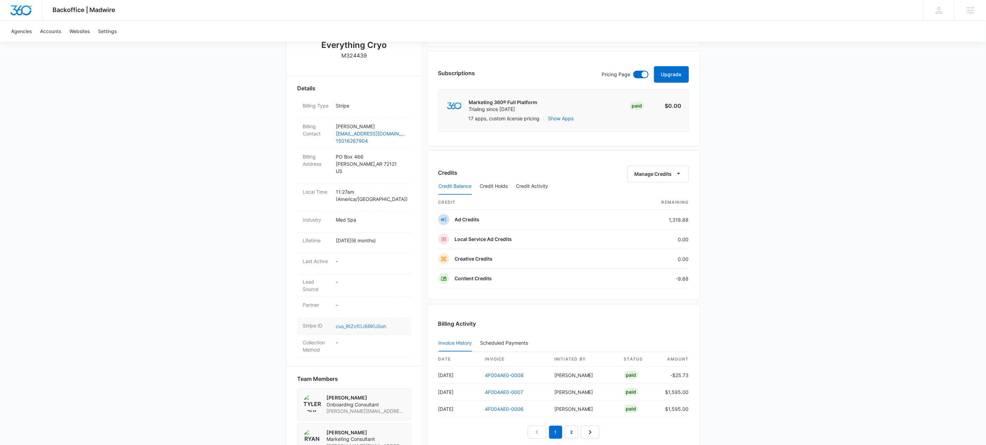  I want to click on th: status, so click(639, 360).